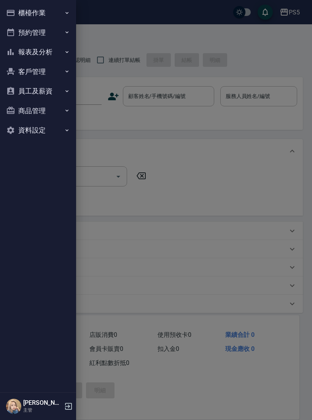 This screenshot has width=312, height=420. What do you see at coordinates (38, 33) in the screenshot?
I see `button: 預約管理` at bounding box center [38, 33].